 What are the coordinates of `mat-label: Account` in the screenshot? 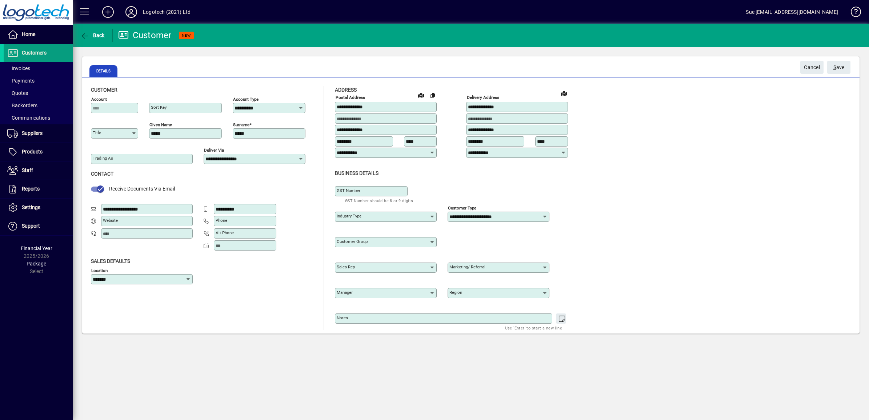 It's located at (99, 99).